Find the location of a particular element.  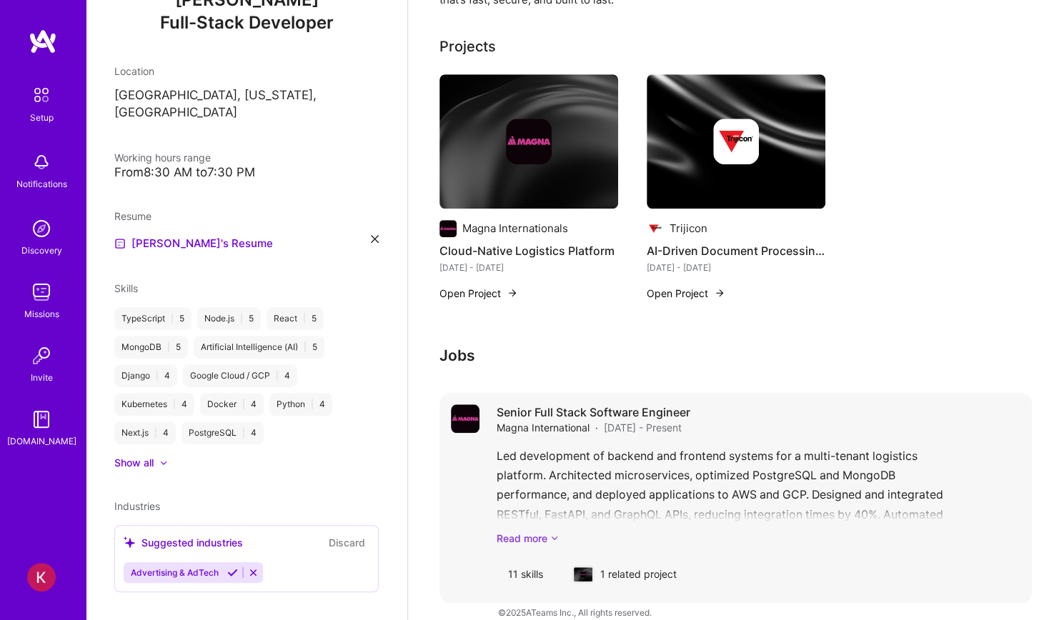

div: PostgreSQL 4 is located at coordinates (222, 433).